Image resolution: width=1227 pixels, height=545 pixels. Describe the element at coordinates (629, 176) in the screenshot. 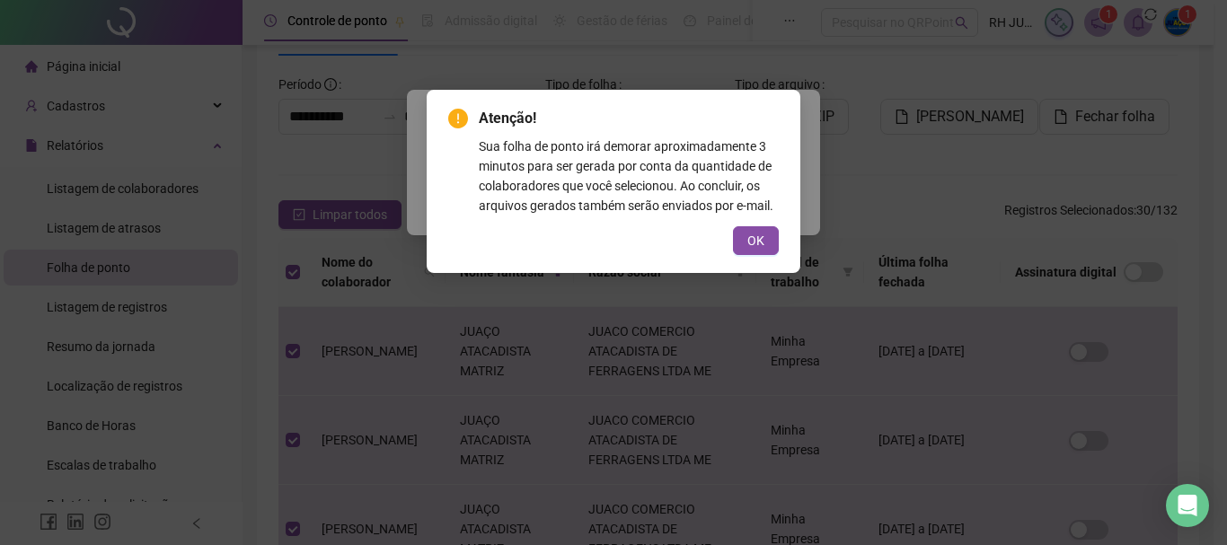

I see `div: Sua folha de ponto irá demorar aproximadamente 3 minutos para ser gerada por conta da quantidade ...` at that location.